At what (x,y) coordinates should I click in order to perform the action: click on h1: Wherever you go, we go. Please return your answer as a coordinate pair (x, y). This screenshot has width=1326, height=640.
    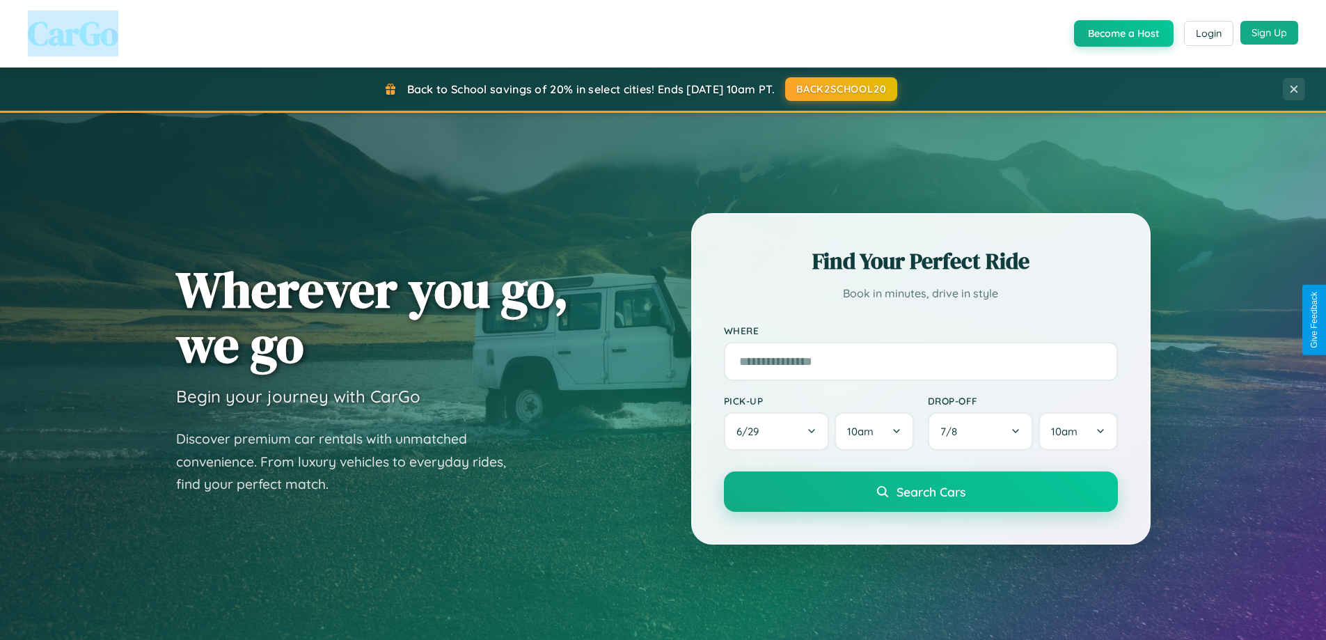
    Looking at the image, I should click on (373, 317).